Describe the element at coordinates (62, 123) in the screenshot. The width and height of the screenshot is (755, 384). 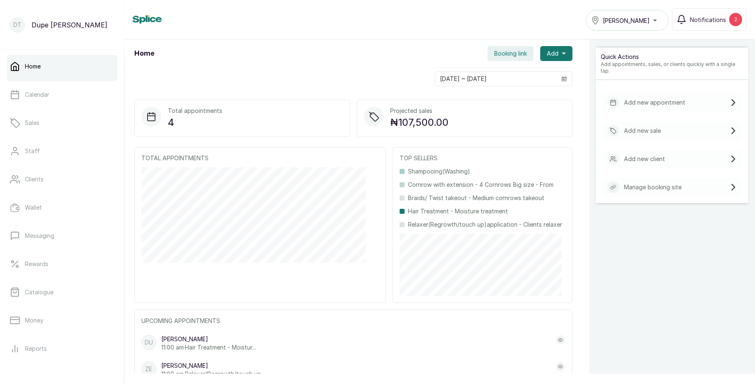
I see `a: Sales` at that location.